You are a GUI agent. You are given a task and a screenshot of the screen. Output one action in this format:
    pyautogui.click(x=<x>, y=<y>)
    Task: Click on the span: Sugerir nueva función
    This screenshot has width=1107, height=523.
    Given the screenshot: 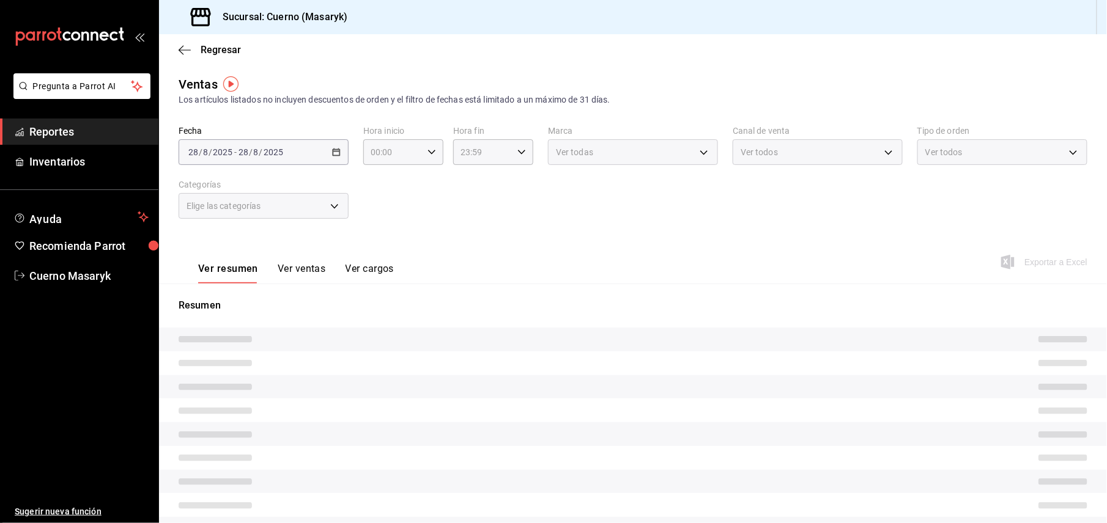 What is the action you would take?
    pyautogui.click(x=81, y=512)
    